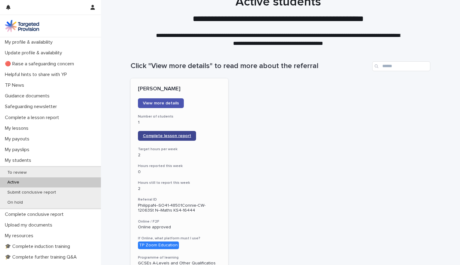  Describe the element at coordinates (18, 139) in the screenshot. I see `p: My payouts` at that location.